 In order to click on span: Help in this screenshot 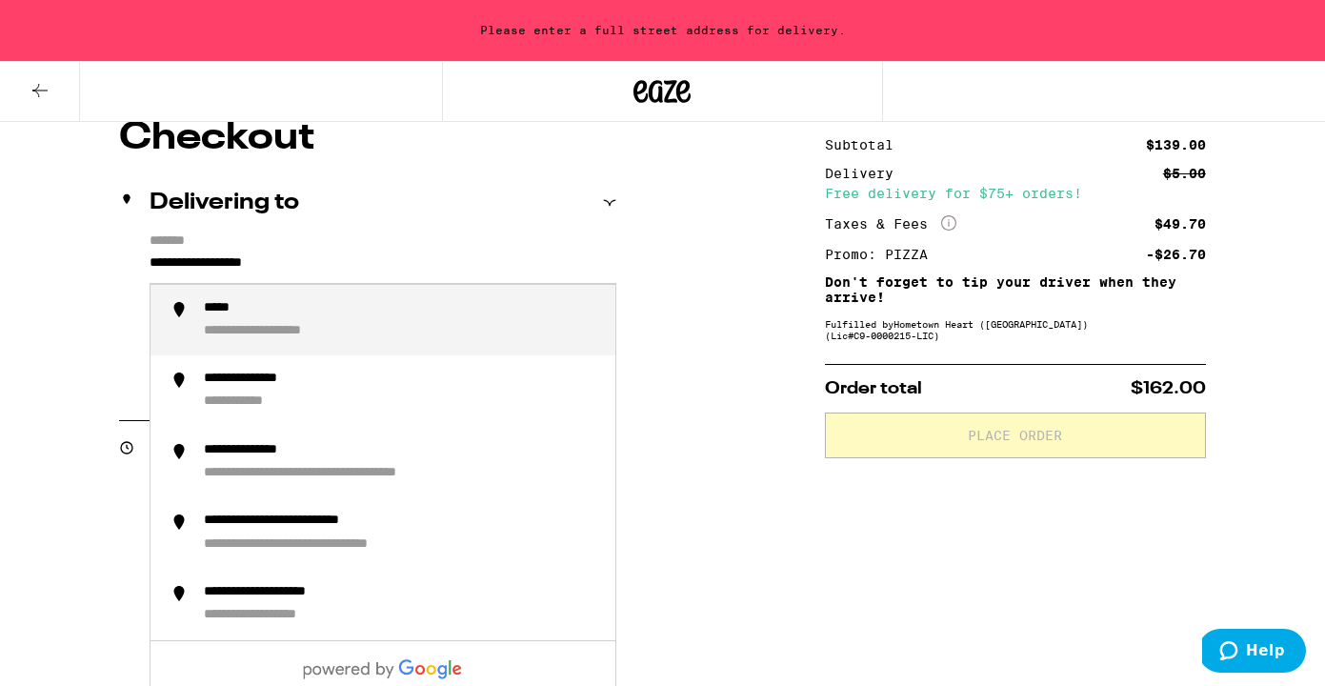, I will do `click(63, 22)`.